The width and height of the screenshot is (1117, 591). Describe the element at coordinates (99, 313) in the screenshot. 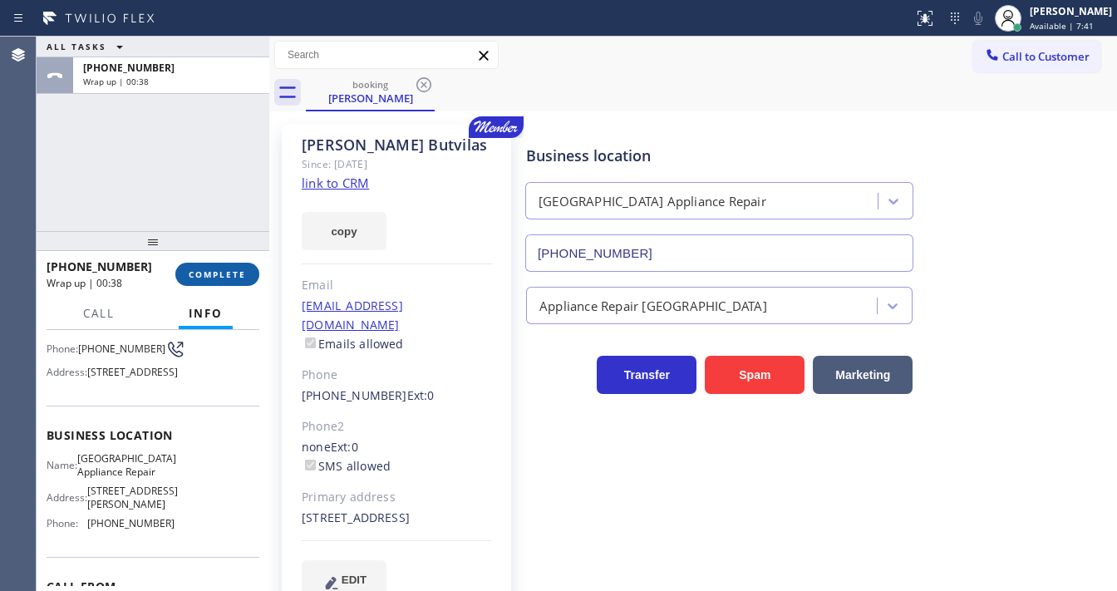

I see `span: Call` at that location.